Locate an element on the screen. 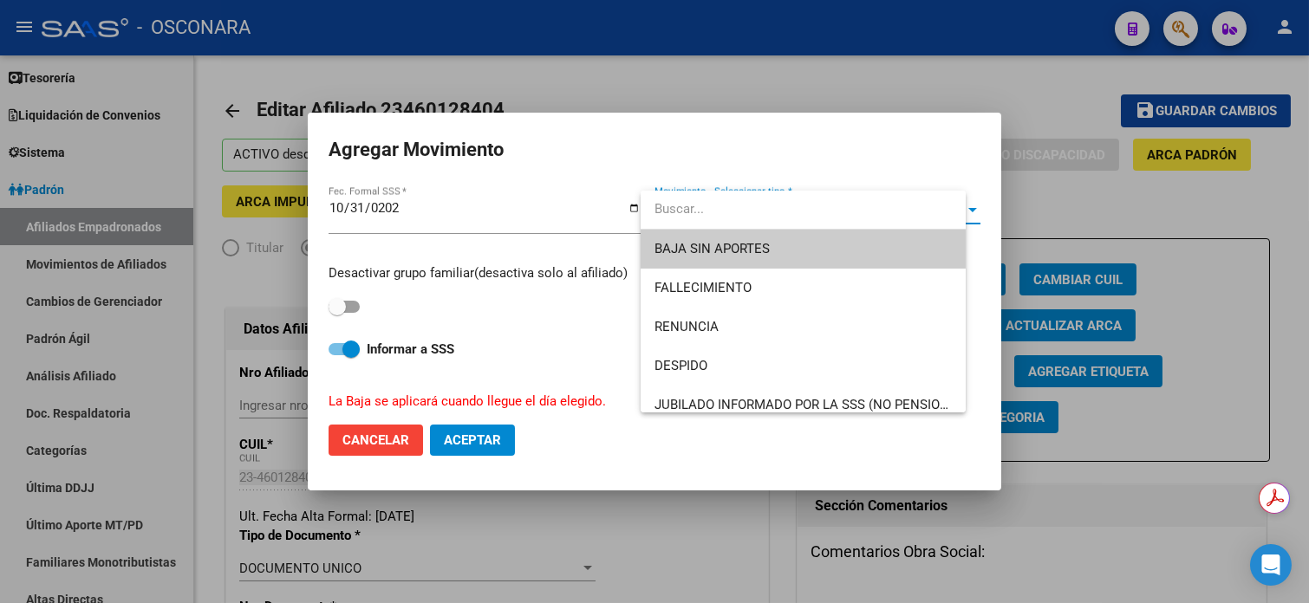 The height and width of the screenshot is (603, 1309). span: JUBILADO INFORMADO POR LA SSS (NO PENSIONADO) is located at coordinates (817, 405).